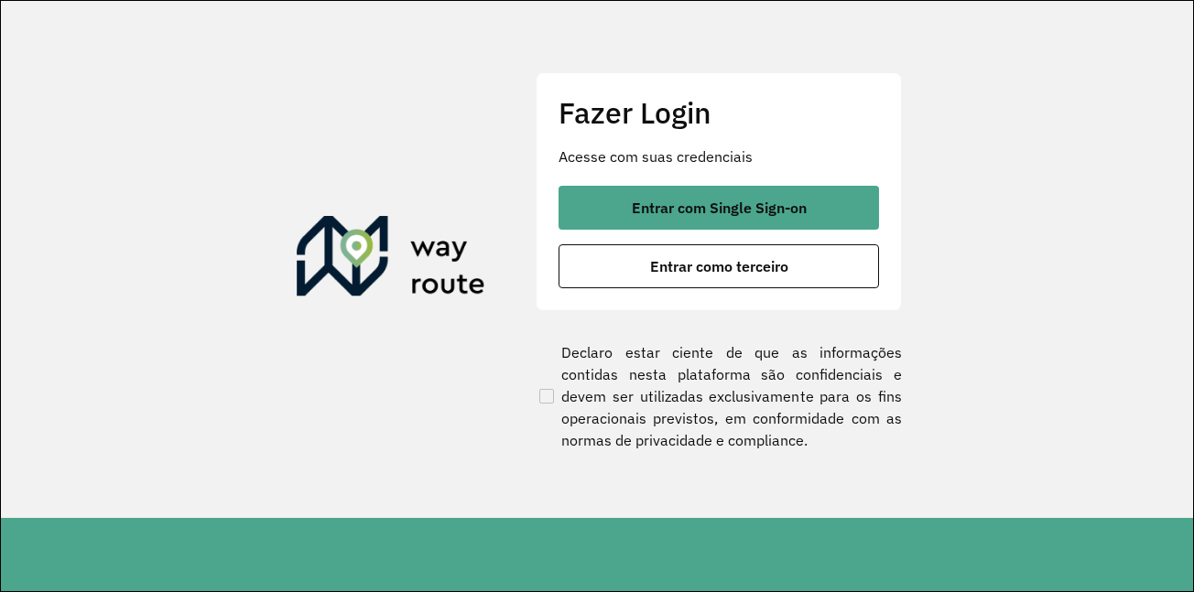 This screenshot has width=1194, height=592. What do you see at coordinates (719, 157) in the screenshot?
I see `p: Acesse com suas credenciais` at bounding box center [719, 157].